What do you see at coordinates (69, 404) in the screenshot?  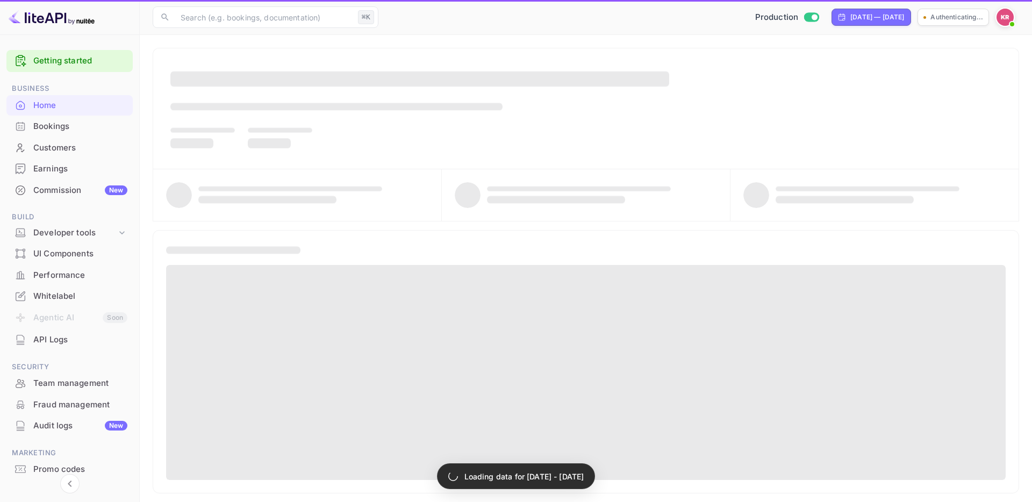 I see `a: Fraud management` at bounding box center [69, 404].